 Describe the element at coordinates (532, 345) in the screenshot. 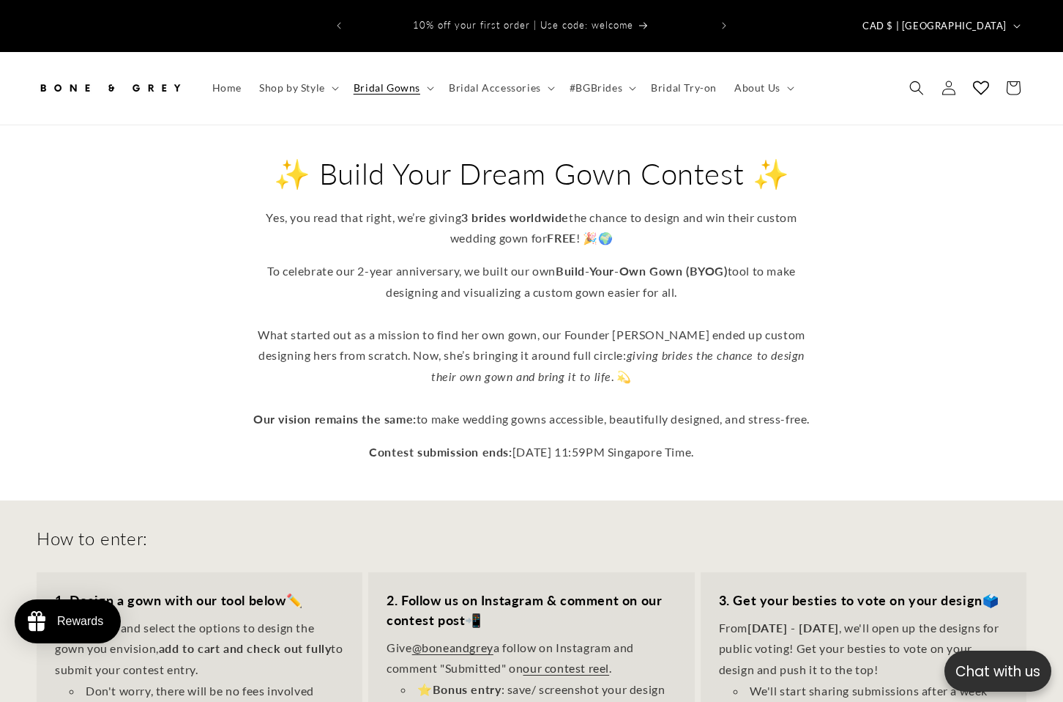

I see `p: To celebrate our 2-year anniversary, we built our own tool to make designing and visualizing a cu...` at that location.